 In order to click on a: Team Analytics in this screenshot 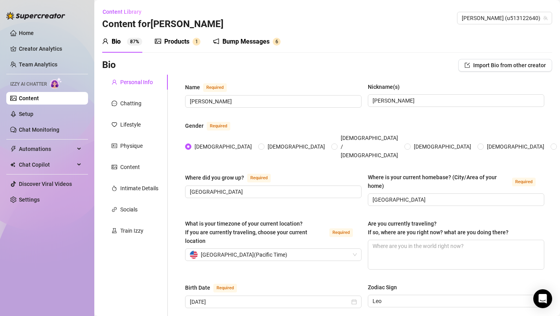, I will do `click(38, 64)`.